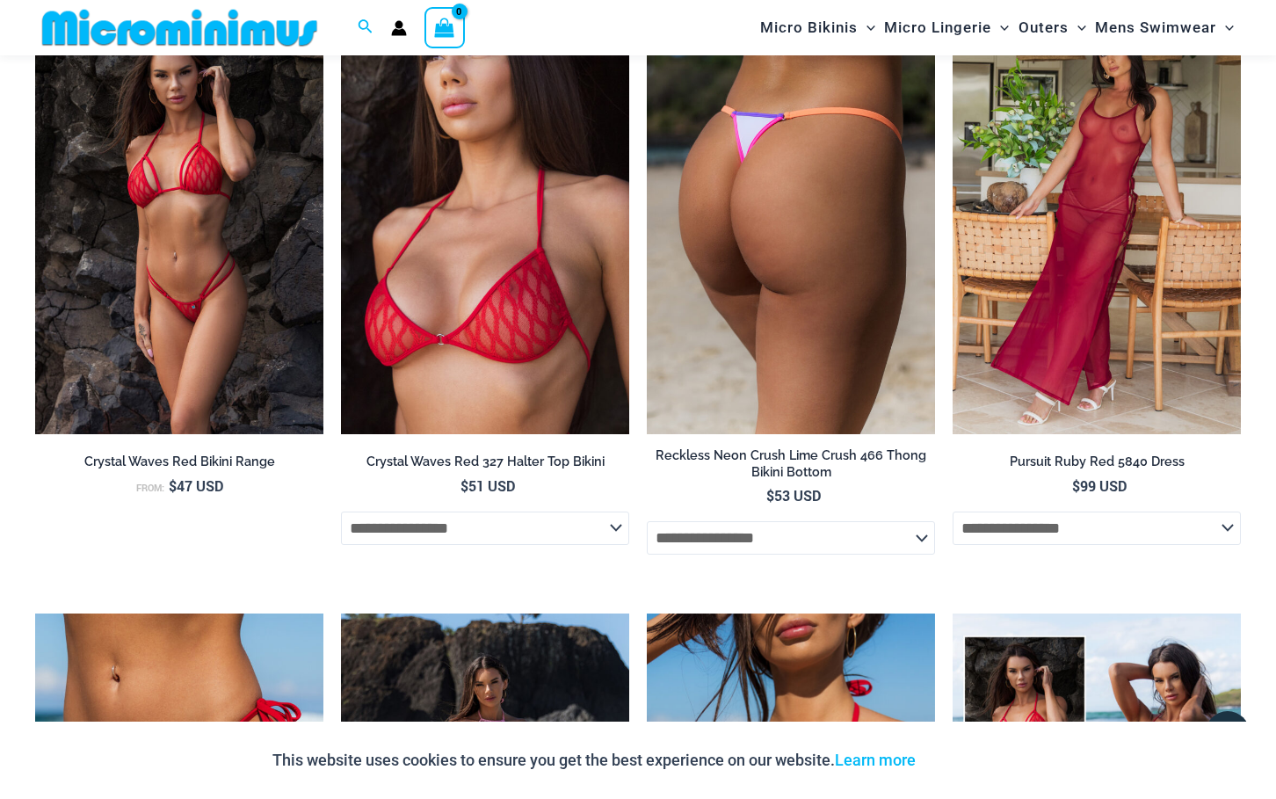 The height and width of the screenshot is (799, 1276). I want to click on img: Crystal Waves 327 Halter Top 01, so click(485, 218).